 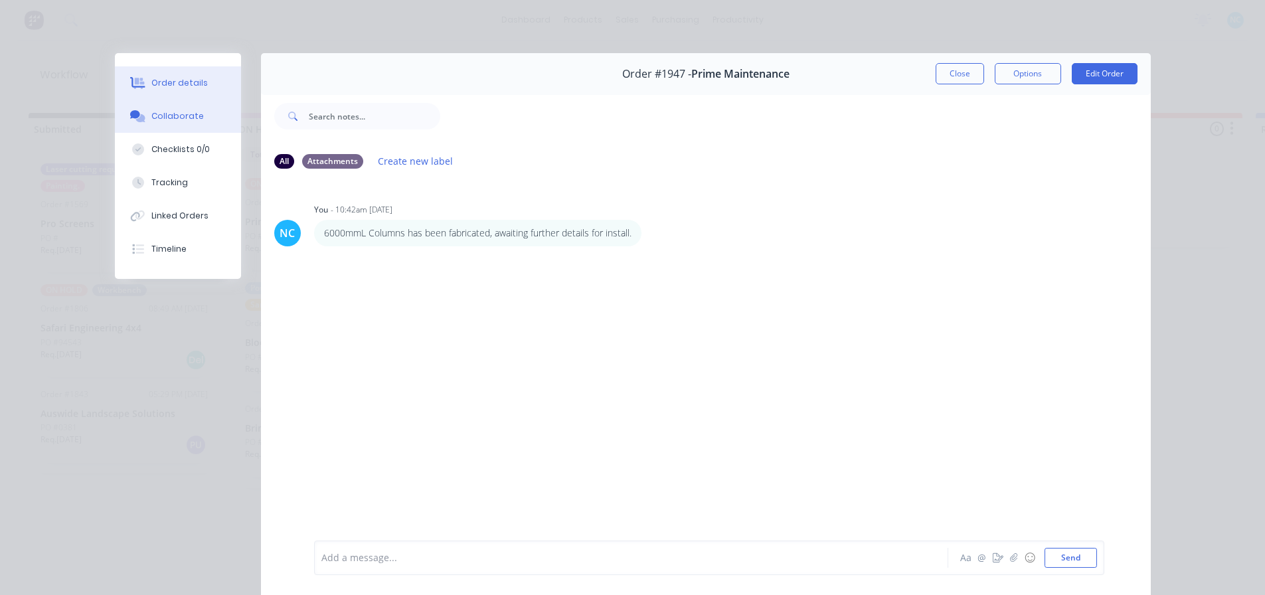 What do you see at coordinates (287, 233) in the screenshot?
I see `div: NC` at bounding box center [287, 233].